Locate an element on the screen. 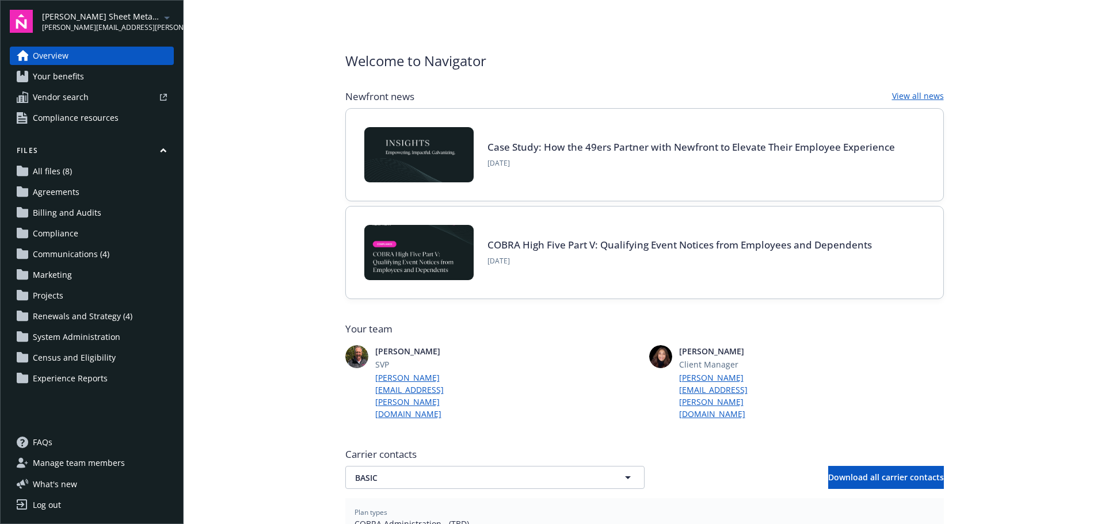 This screenshot has width=1105, height=524. a: Case Study: How the 49ers Partner with Newfront to Elevate Their Employee Experience is located at coordinates (691, 147).